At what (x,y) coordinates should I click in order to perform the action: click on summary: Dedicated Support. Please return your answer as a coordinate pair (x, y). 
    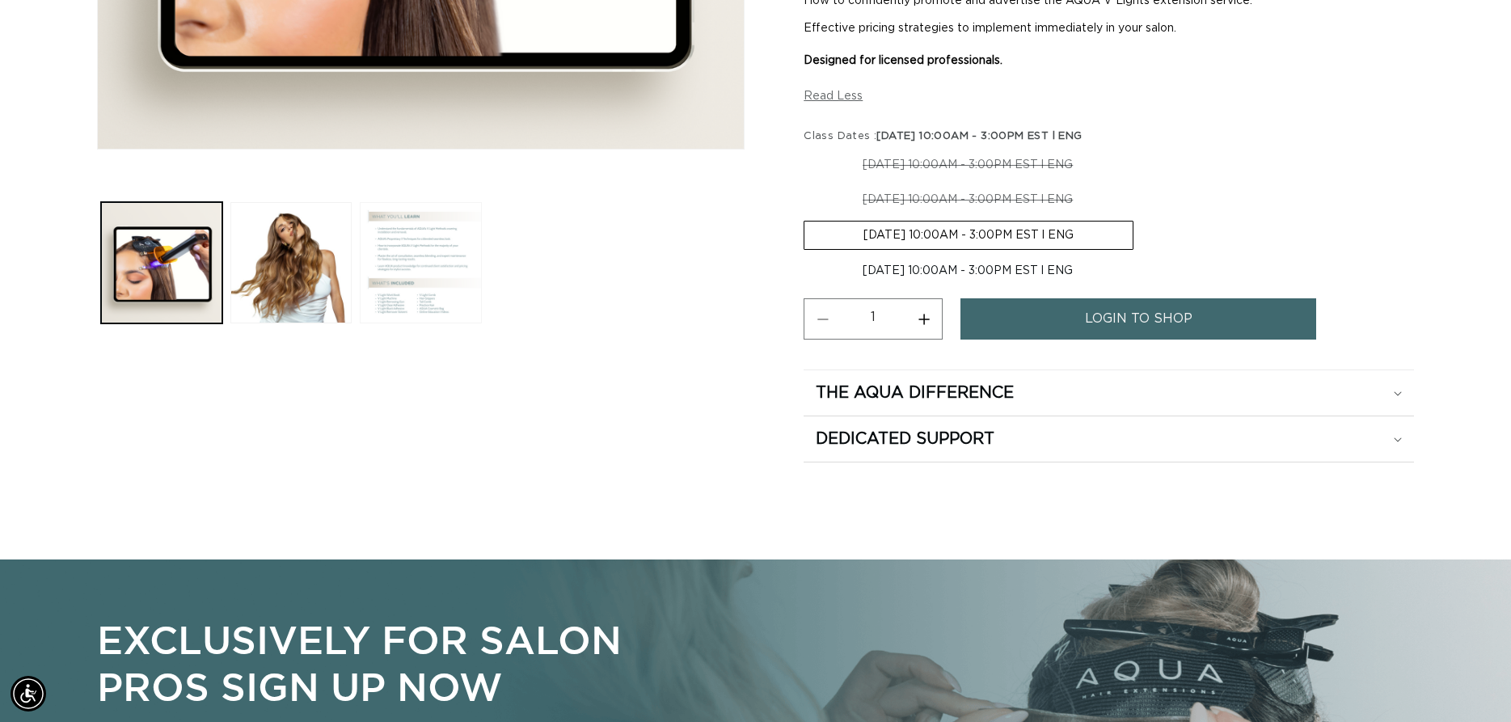
    Looking at the image, I should click on (1109, 439).